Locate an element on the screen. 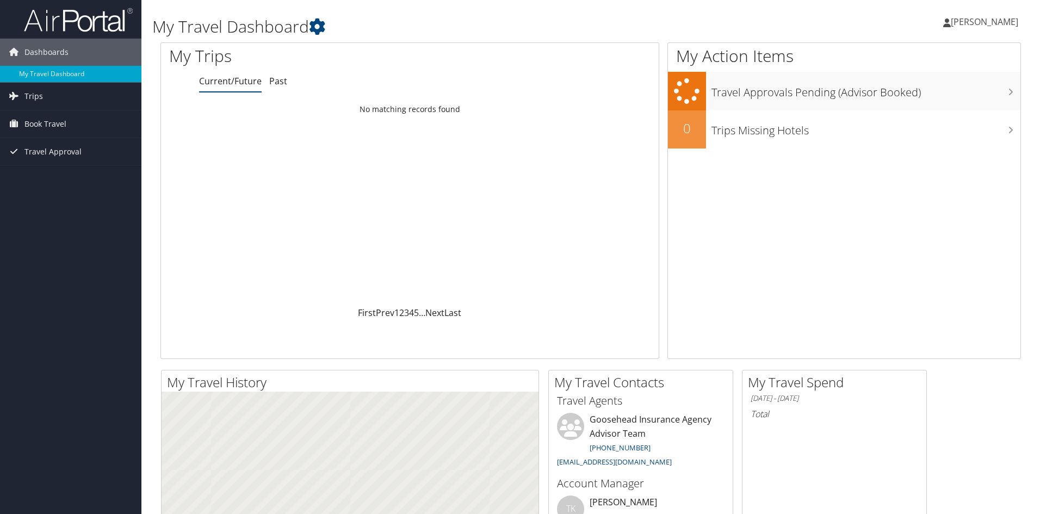 This screenshot has height=514, width=1040. h1: My Action Items is located at coordinates (844, 56).